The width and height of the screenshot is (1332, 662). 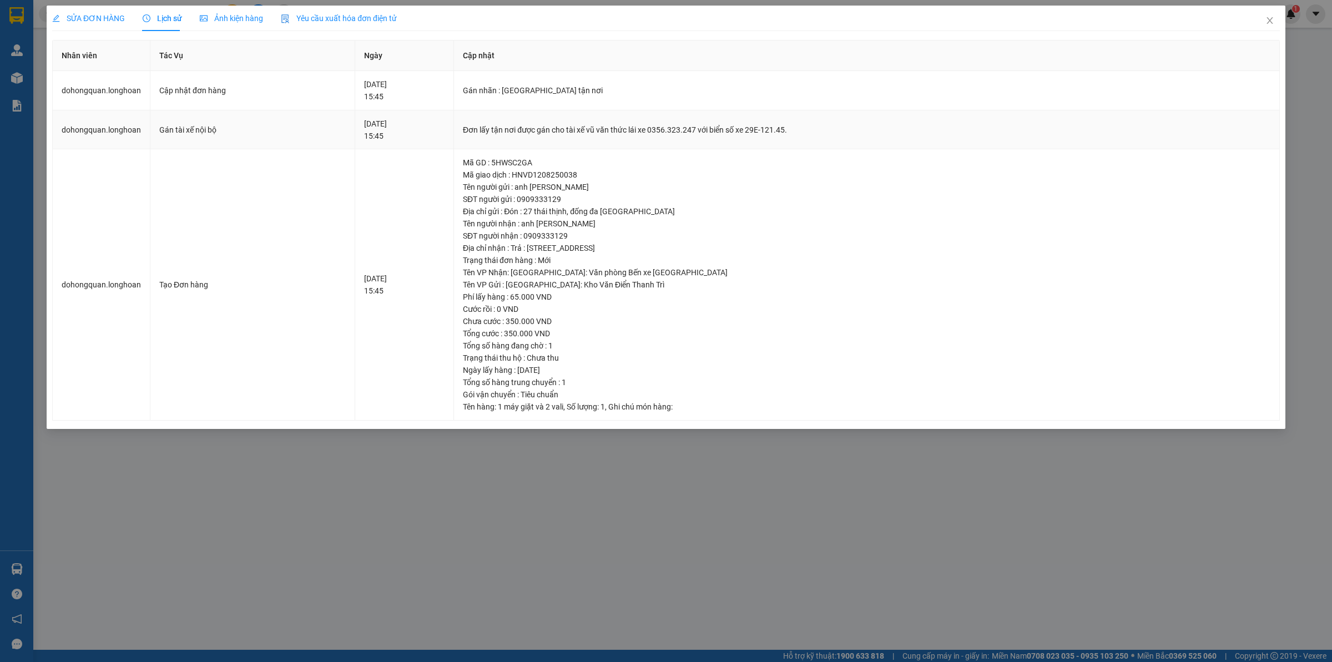 I want to click on div: Chưa cước : 350.000 VND, so click(x=866, y=321).